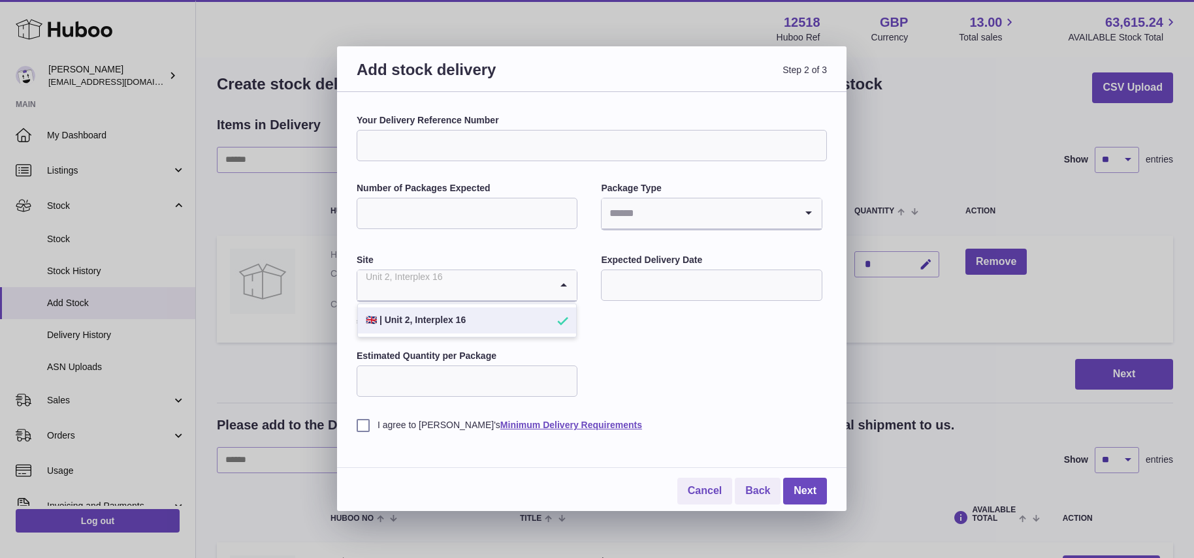 The image size is (1194, 558). Describe the element at coordinates (474, 77) in the screenshot. I see `h3: Add stock delivery` at that location.